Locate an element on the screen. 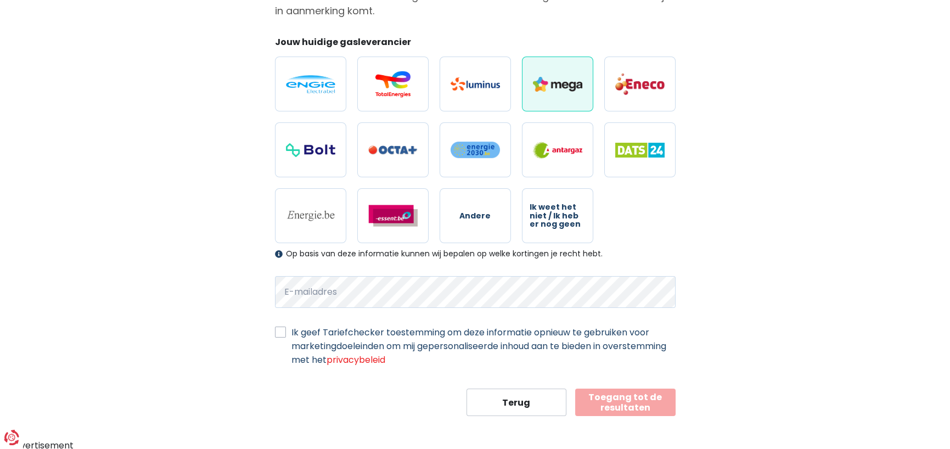 The width and height of the screenshot is (950, 449). label: Ik geef Tariefchecker toestemming om deze informatie opnieuw te gebruiken voor marketingdoeleinde... is located at coordinates (484, 346).